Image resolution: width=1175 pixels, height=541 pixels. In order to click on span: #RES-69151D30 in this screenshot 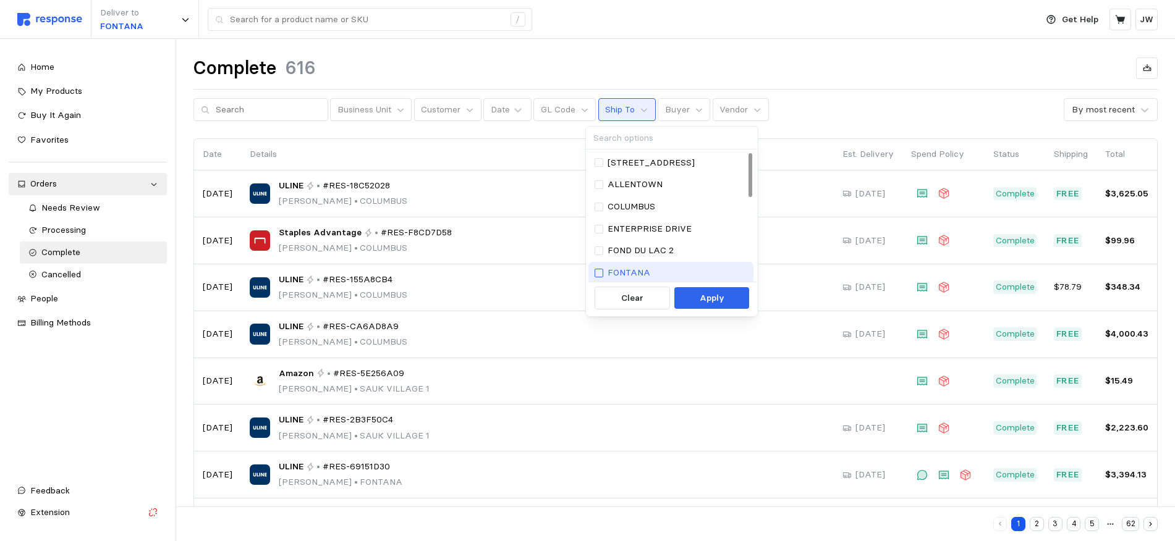, I will do `click(356, 467)`.